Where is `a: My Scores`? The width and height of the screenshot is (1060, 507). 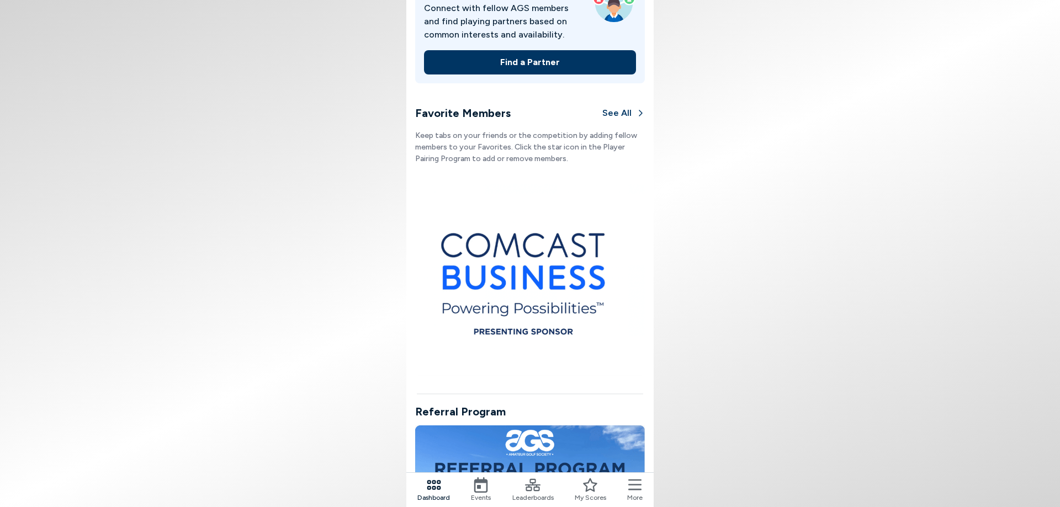
a: My Scores is located at coordinates (590, 490).